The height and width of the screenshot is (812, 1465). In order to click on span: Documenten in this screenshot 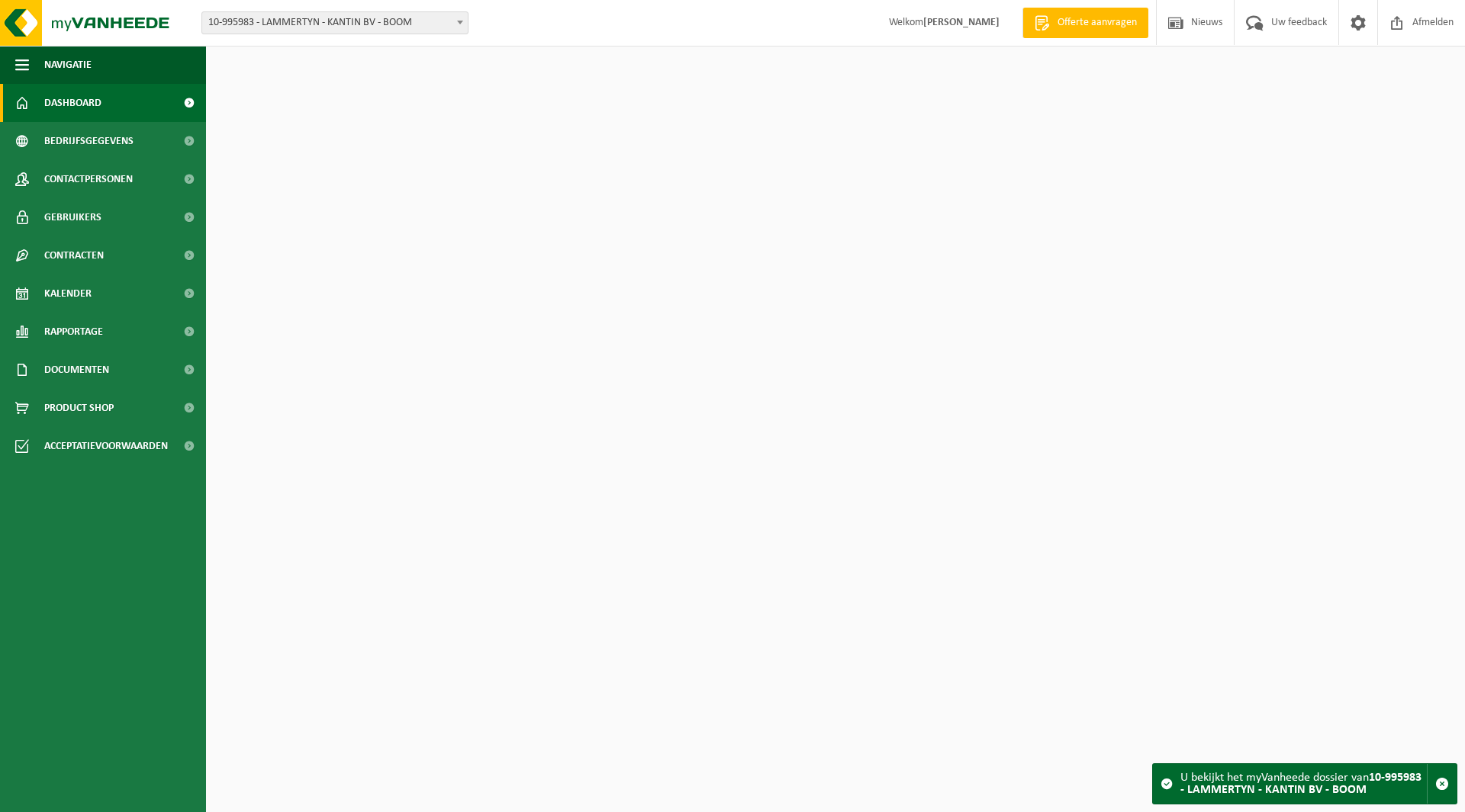, I will do `click(76, 370)`.